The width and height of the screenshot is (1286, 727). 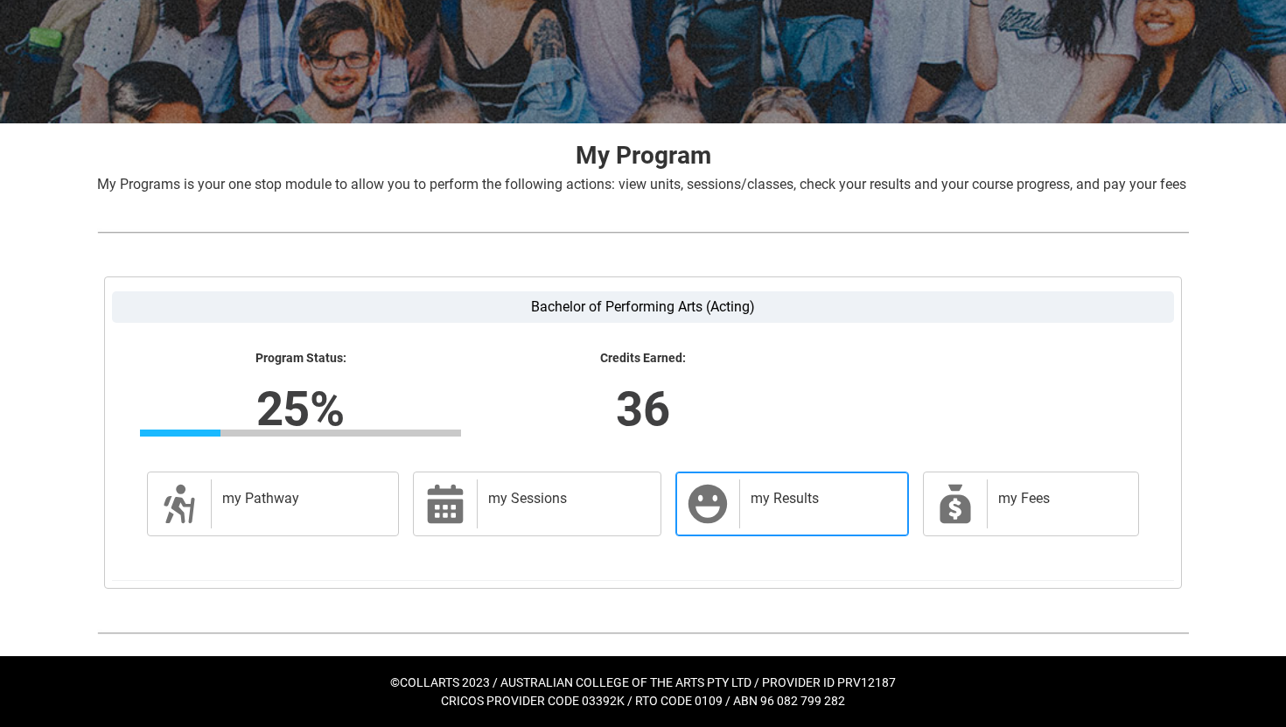 I want to click on span: My Payments, so click(x=955, y=504).